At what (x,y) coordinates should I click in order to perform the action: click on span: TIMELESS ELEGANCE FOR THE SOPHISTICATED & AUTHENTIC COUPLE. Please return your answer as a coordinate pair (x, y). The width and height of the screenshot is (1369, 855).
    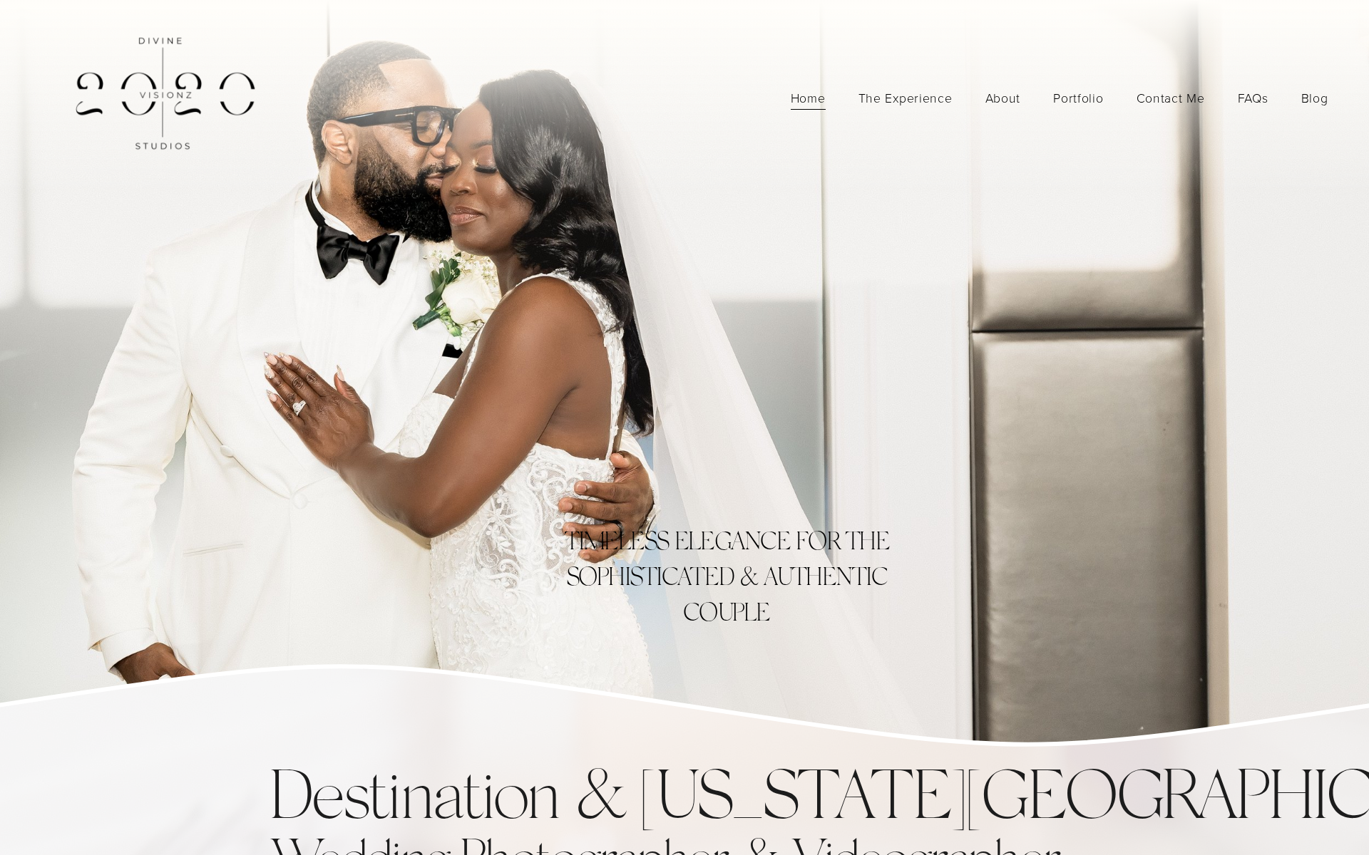
    Looking at the image, I should click on (729, 579).